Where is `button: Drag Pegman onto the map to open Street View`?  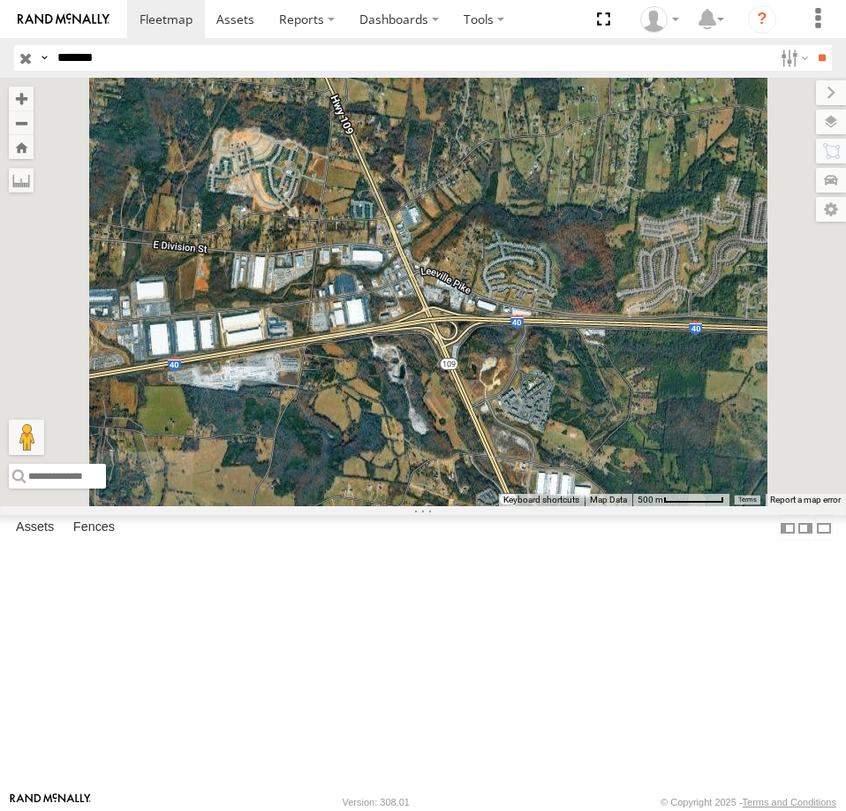
button: Drag Pegman onto the map to open Street View is located at coordinates (26, 437).